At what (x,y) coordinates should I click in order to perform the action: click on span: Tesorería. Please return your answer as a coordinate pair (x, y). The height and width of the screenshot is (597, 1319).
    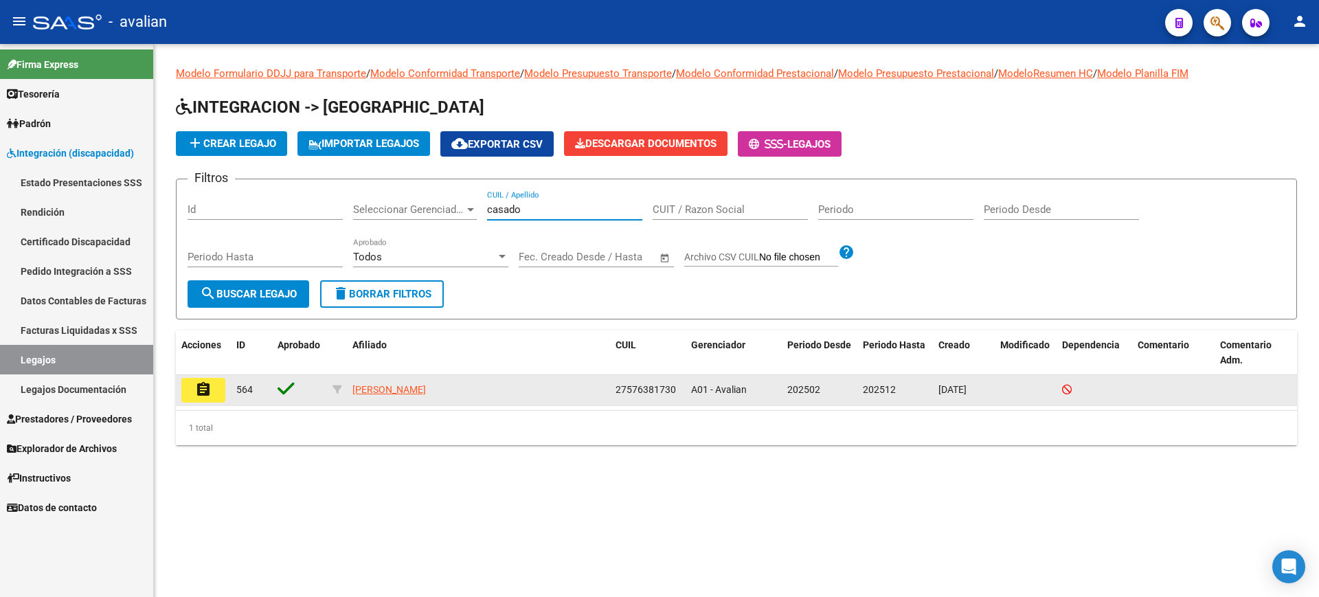
    Looking at the image, I should click on (33, 94).